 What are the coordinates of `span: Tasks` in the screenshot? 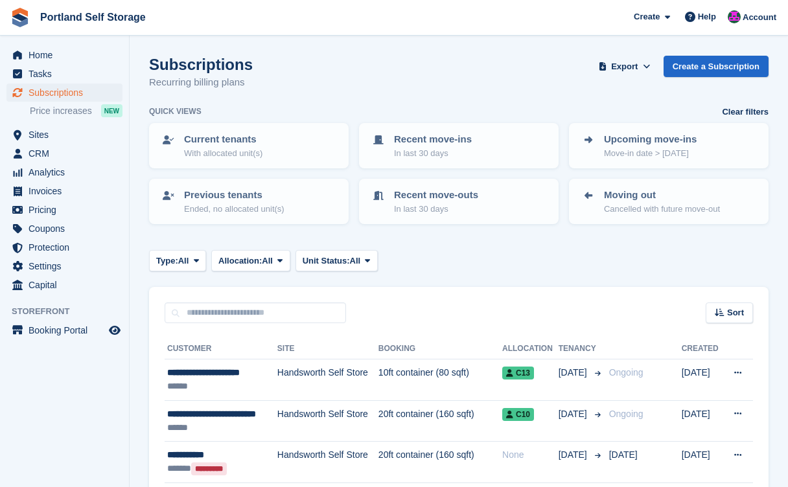 It's located at (67, 74).